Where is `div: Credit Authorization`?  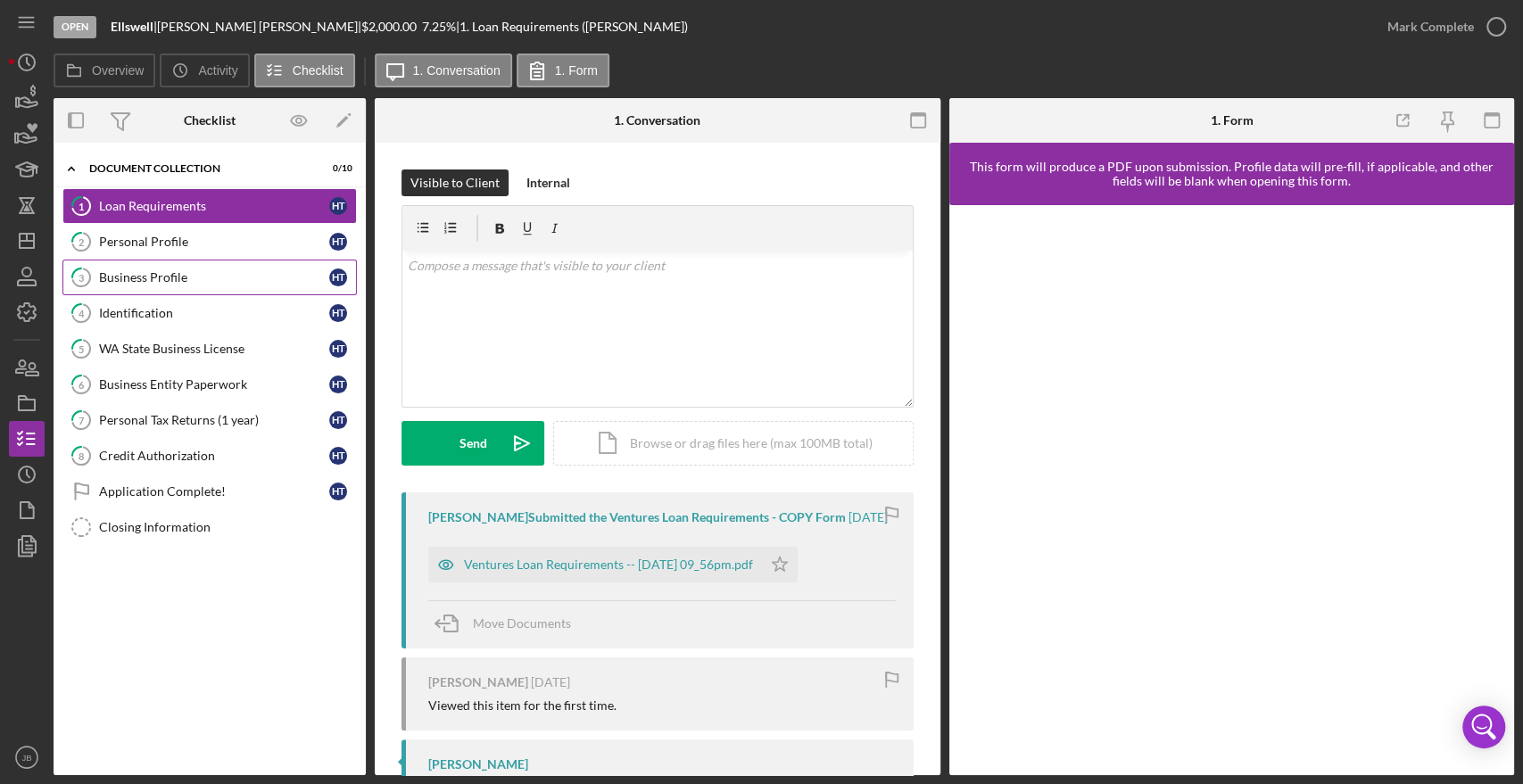
div: Credit Authorization is located at coordinates (214, 456).